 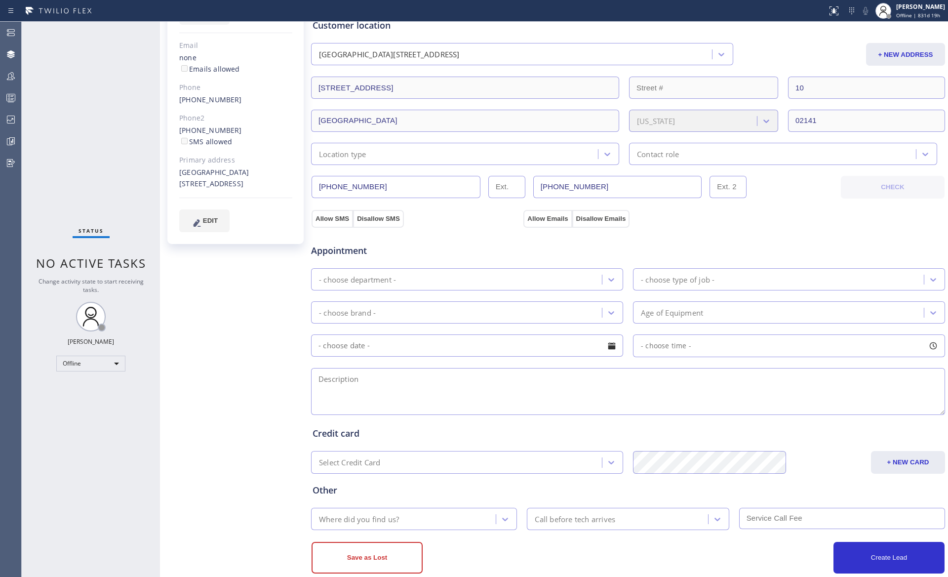 What do you see at coordinates (467, 345) in the screenshot?
I see `input: - choose date -` at bounding box center [467, 345].